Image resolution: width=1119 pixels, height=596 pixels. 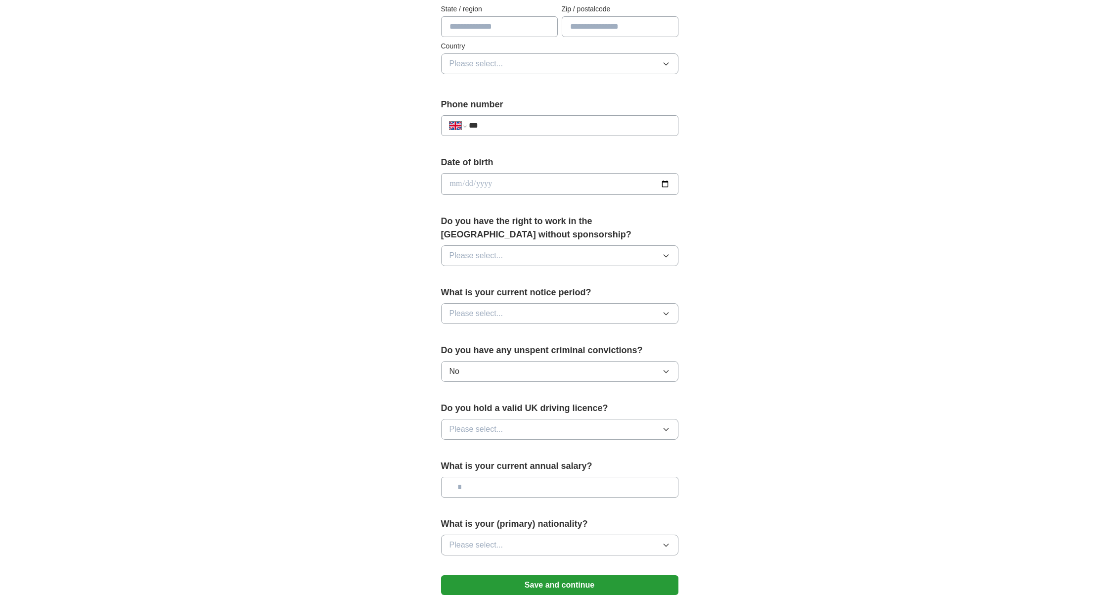 What do you see at coordinates (560, 523) in the screenshot?
I see `label: What is your (primary) nationality?` at bounding box center [560, 523].